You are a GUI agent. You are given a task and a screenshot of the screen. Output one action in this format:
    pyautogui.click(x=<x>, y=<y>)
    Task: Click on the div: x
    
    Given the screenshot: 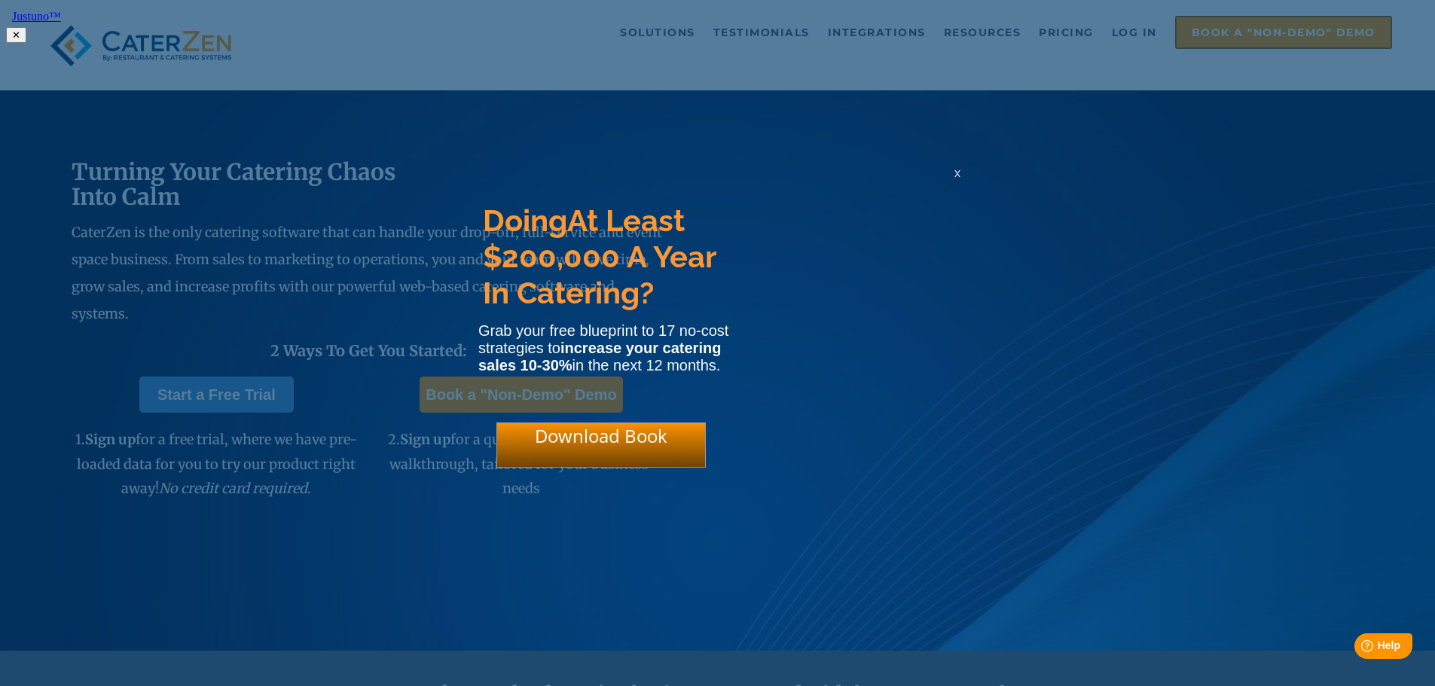 What is the action you would take?
    pyautogui.click(x=957, y=181)
    